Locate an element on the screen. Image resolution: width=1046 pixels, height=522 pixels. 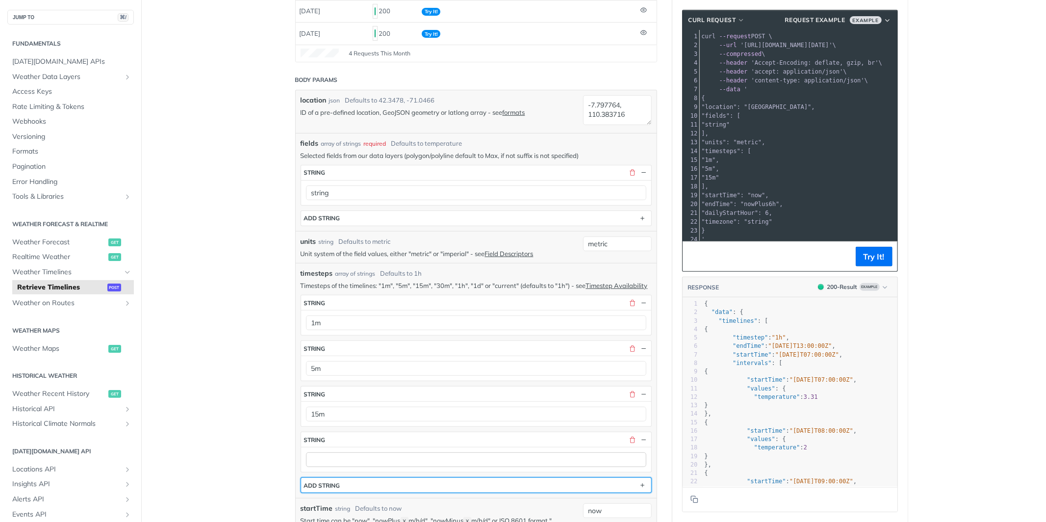
div: 10 is located at coordinates (691, 116).